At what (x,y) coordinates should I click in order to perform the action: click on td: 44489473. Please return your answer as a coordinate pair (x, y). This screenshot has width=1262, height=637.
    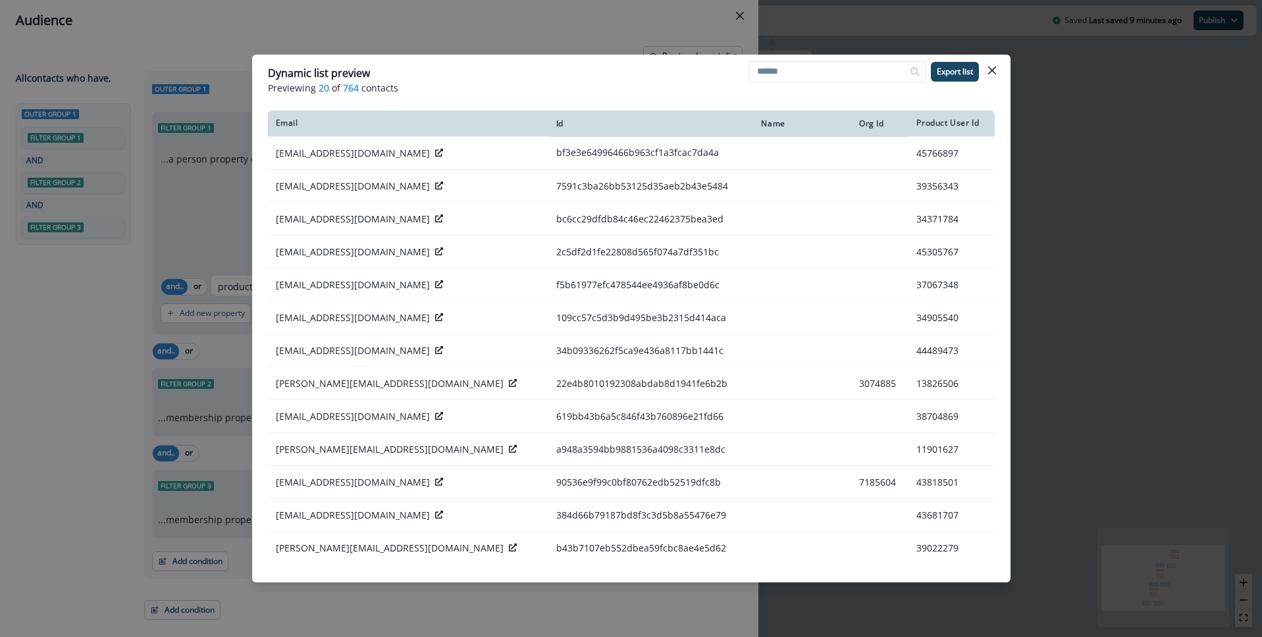
    Looking at the image, I should click on (951, 351).